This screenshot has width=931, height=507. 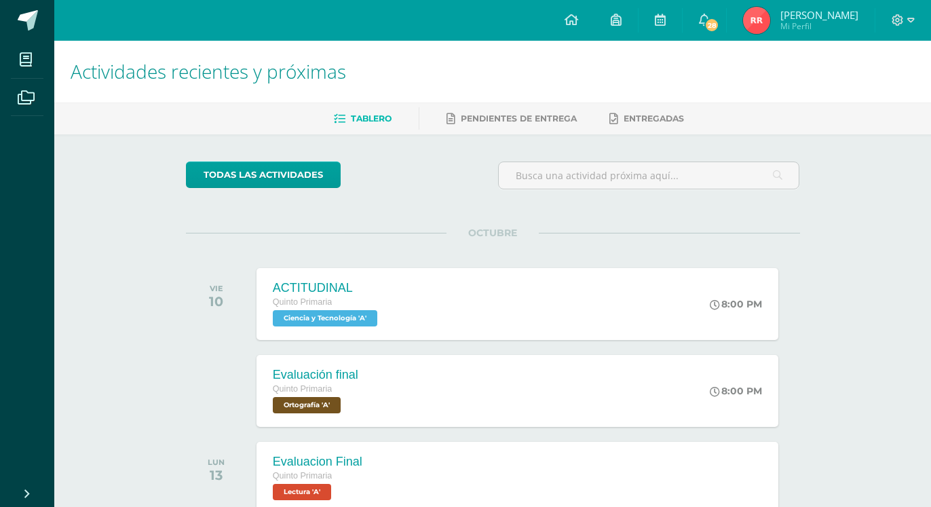 What do you see at coordinates (711, 25) in the screenshot?
I see `span: 28` at bounding box center [711, 25].